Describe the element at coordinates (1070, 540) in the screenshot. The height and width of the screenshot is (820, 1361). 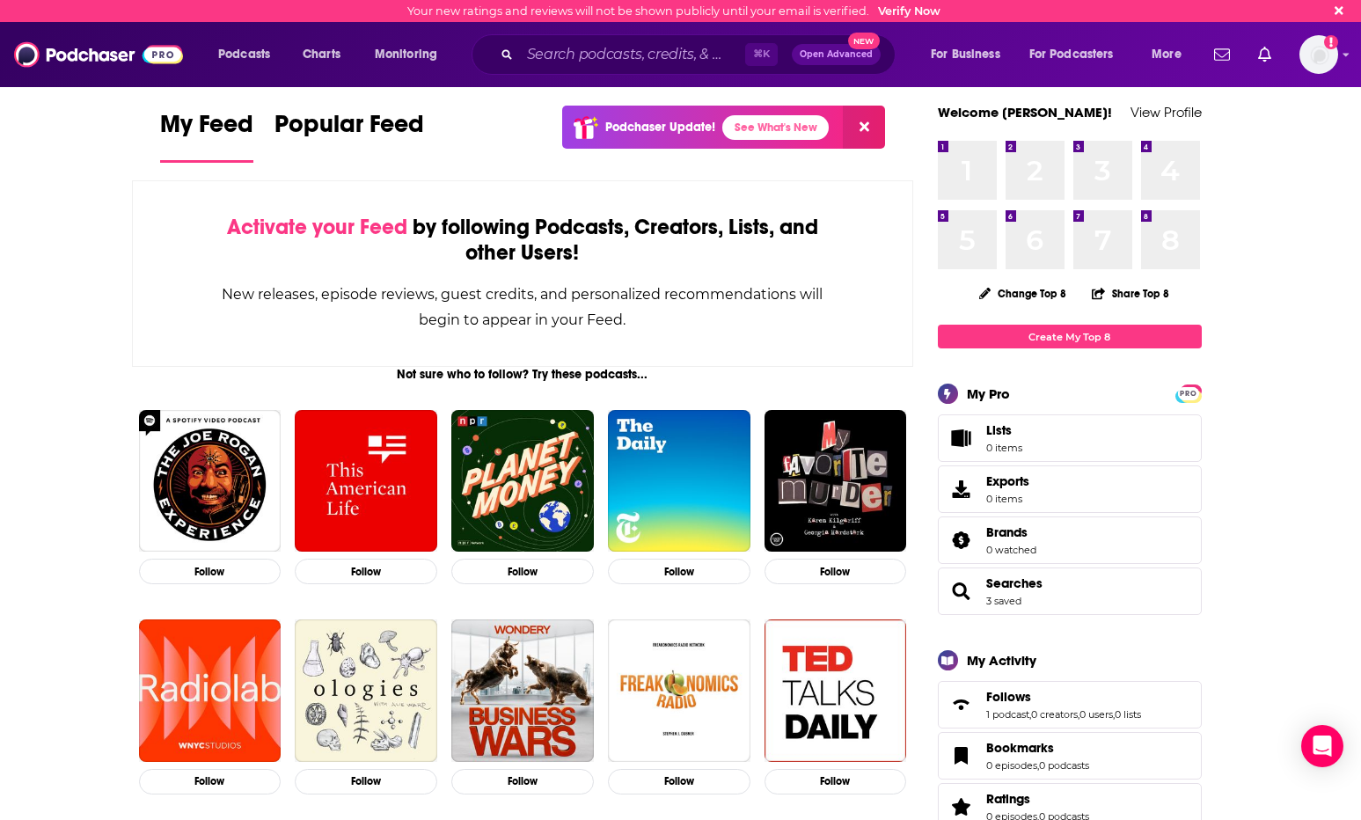
I see `span: Brands` at that location.